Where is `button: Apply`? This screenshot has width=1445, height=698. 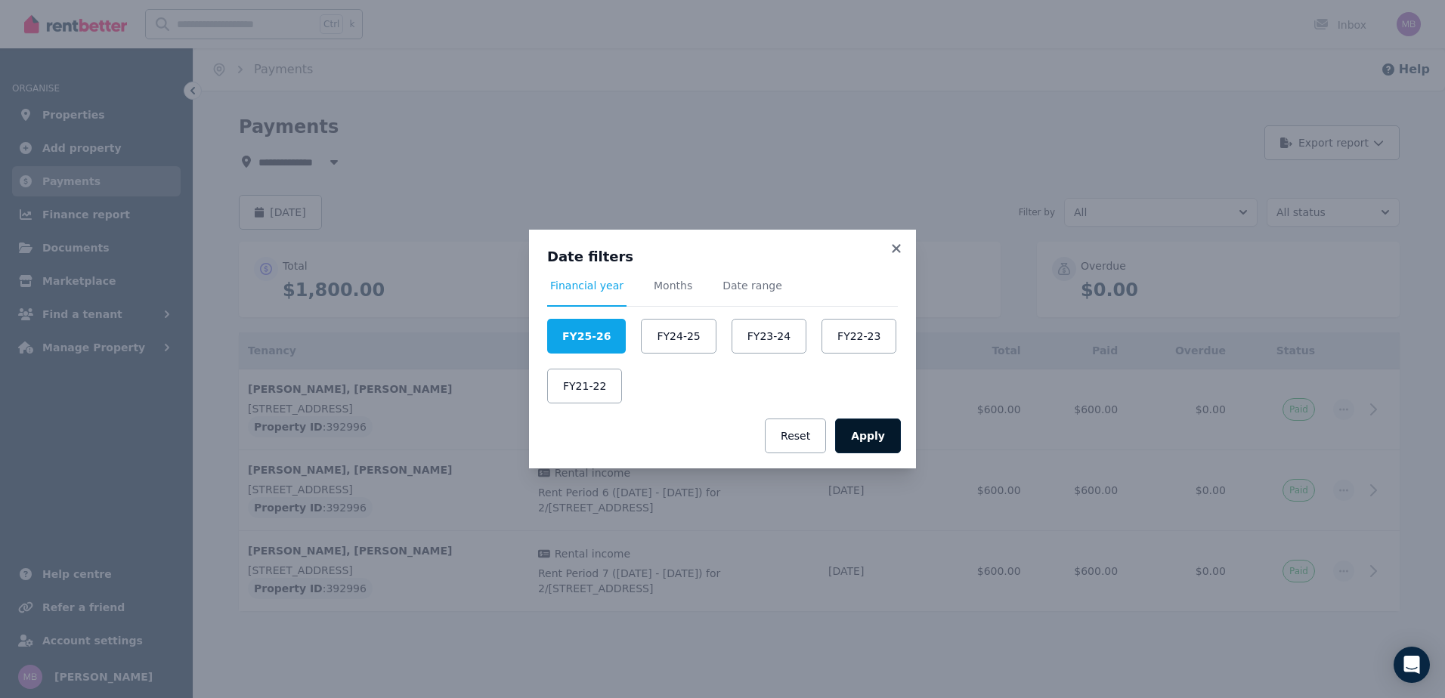 button: Apply is located at coordinates (867, 436).